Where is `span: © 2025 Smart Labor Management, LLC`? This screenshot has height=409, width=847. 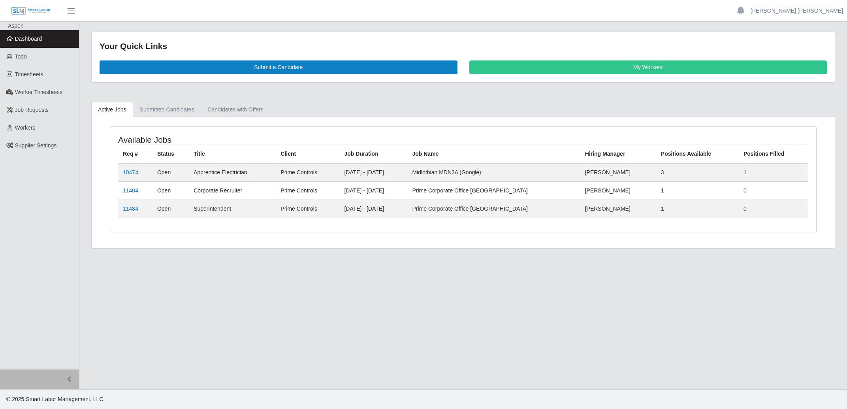 span: © 2025 Smart Labor Management, LLC is located at coordinates (55, 399).